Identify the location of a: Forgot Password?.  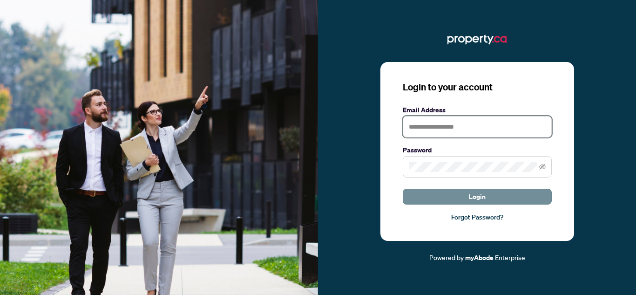
(477, 217).